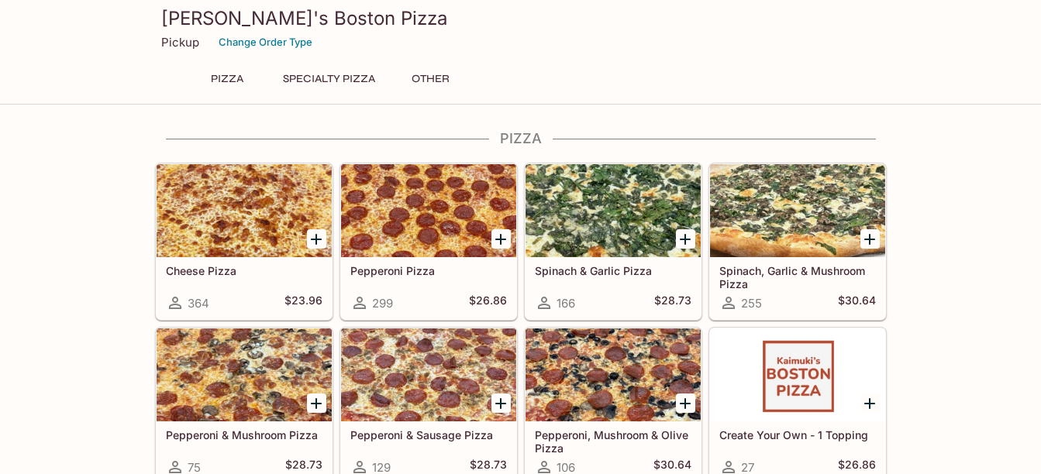  I want to click on button: Other, so click(431, 79).